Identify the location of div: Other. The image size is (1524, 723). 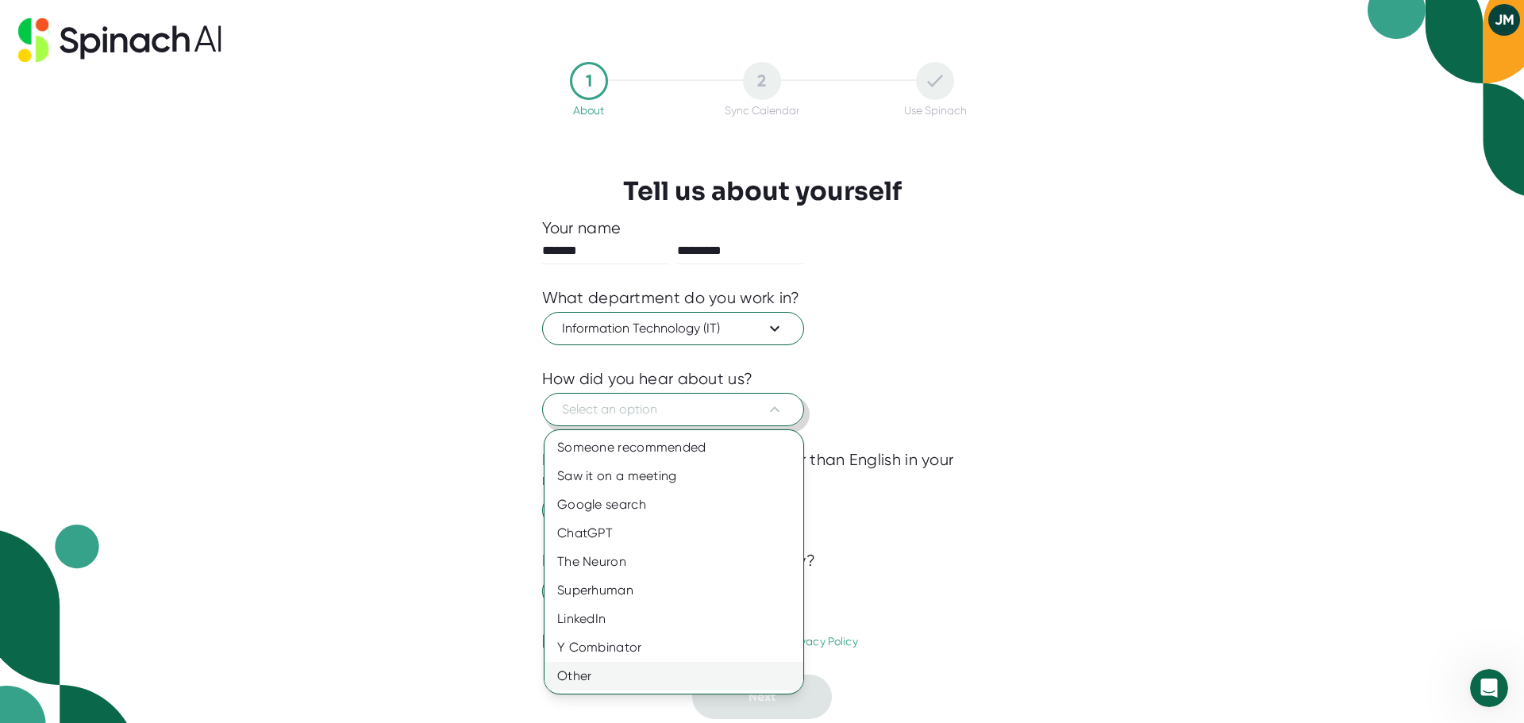
(674, 676).